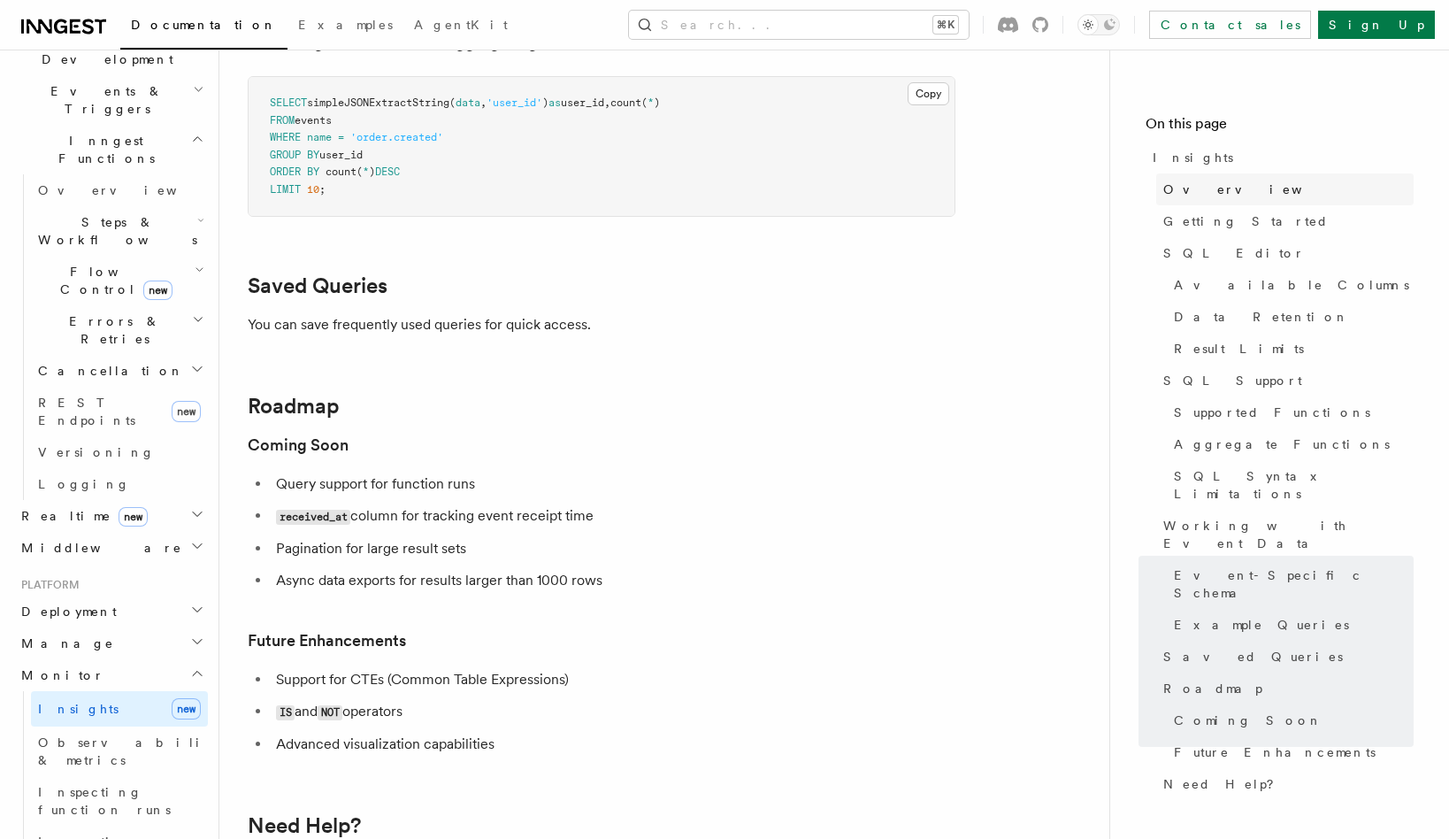 The height and width of the screenshot is (839, 1449). I want to click on a: Logging, so click(119, 484).